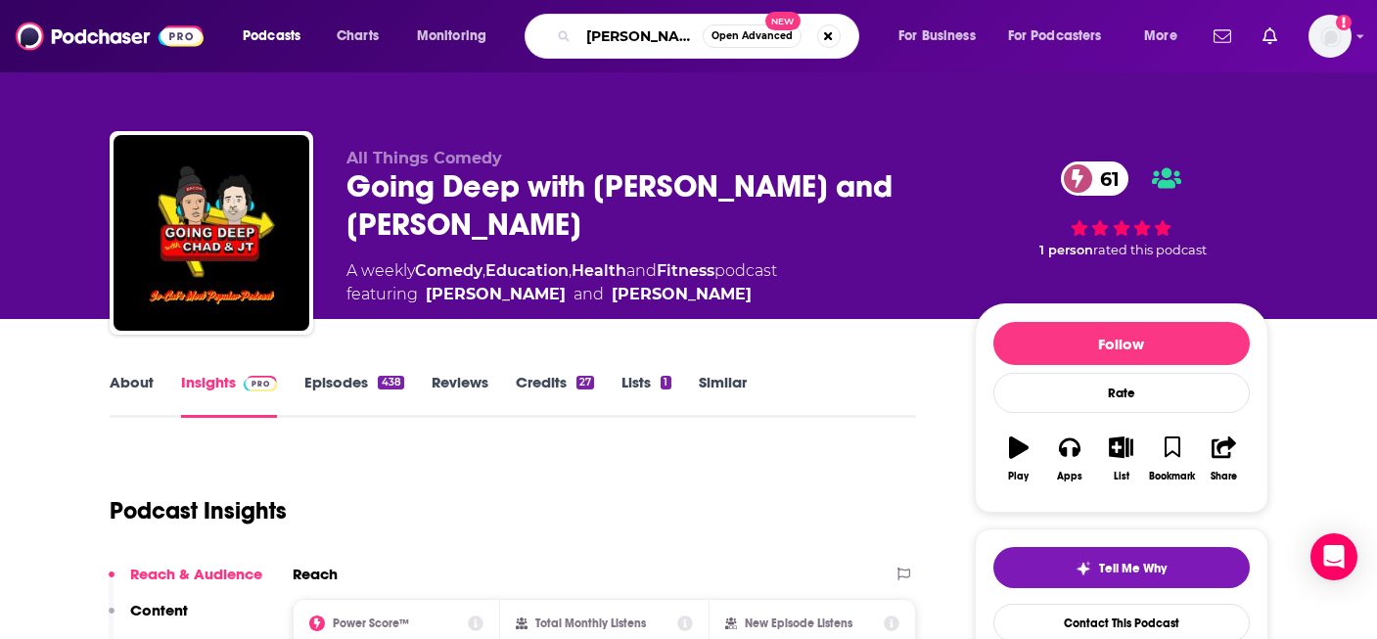 The width and height of the screenshot is (1377, 639). Describe the element at coordinates (1055, 36) in the screenshot. I see `span: For Podcasters` at that location.